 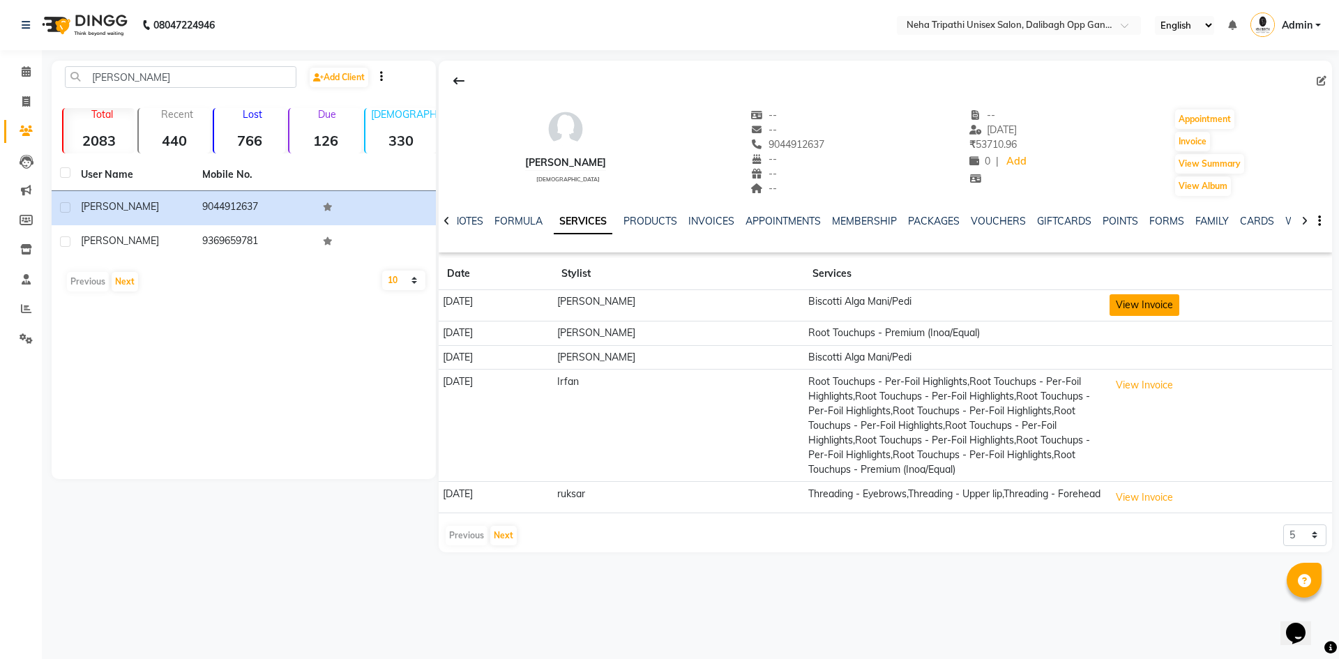 I want to click on div: Back to Client, so click(x=459, y=81).